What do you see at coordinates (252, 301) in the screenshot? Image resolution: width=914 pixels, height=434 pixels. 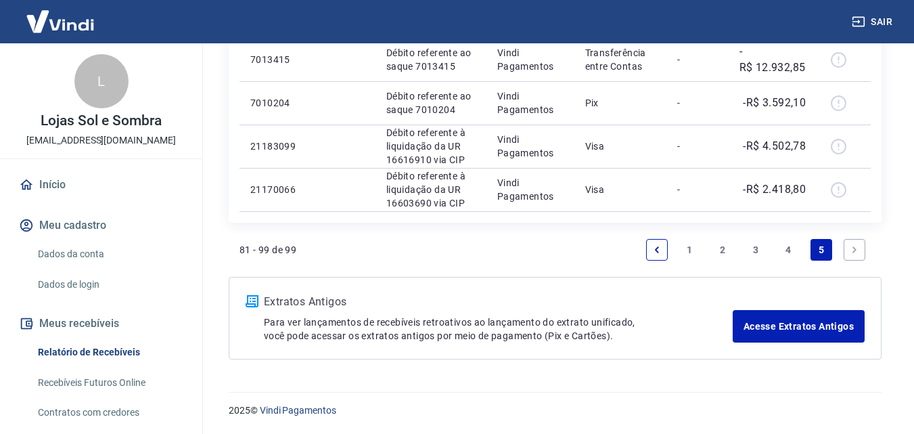 I see `img: ícone` at bounding box center [252, 301].